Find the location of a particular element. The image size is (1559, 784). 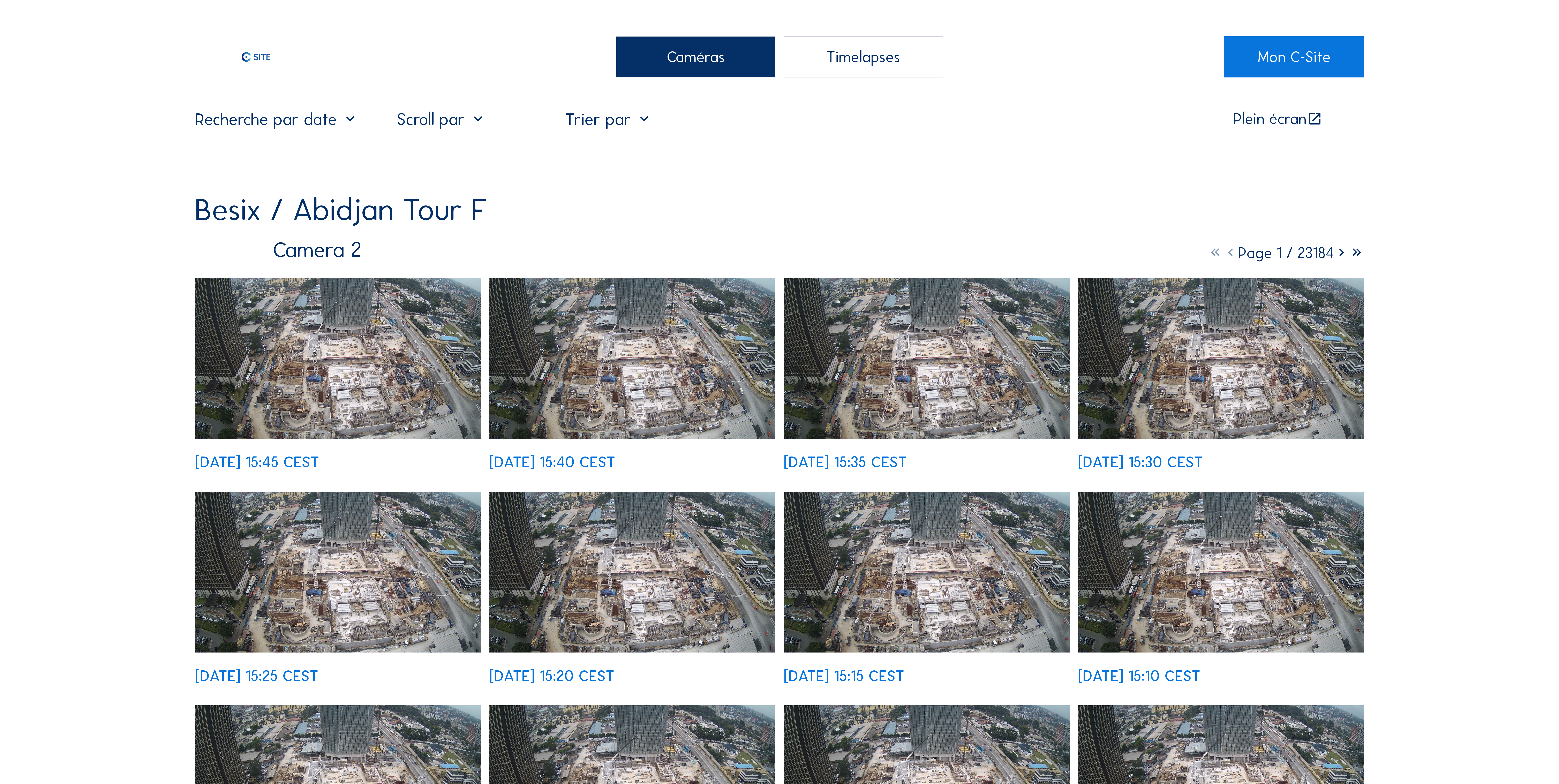

img: C-SITE Logo is located at coordinates (257, 57).